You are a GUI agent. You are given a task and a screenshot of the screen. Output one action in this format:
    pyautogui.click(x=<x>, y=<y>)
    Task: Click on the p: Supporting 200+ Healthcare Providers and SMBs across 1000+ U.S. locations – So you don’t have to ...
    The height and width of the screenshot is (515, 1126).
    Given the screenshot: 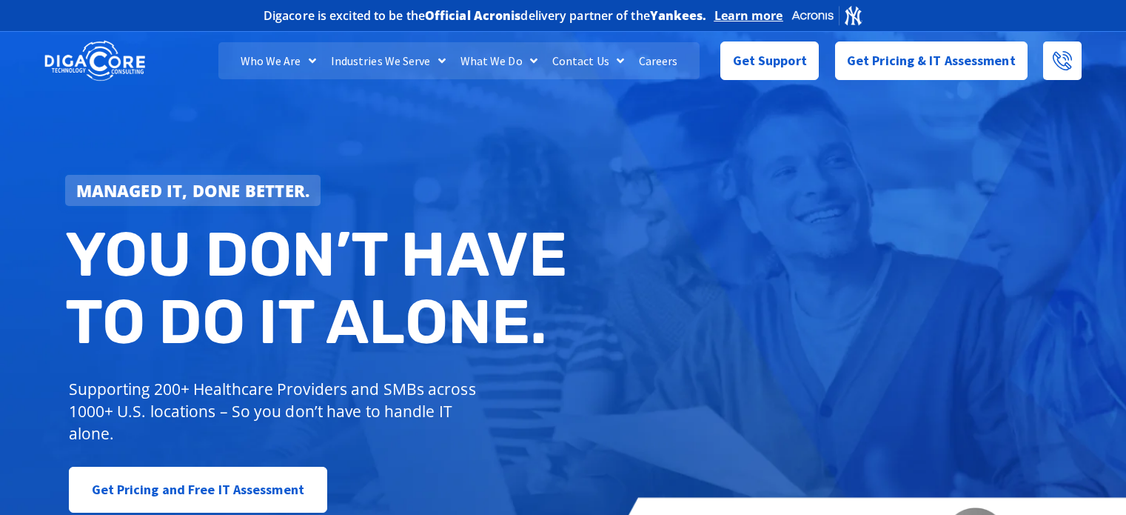 What is the action you would take?
    pyautogui.click(x=275, y=411)
    